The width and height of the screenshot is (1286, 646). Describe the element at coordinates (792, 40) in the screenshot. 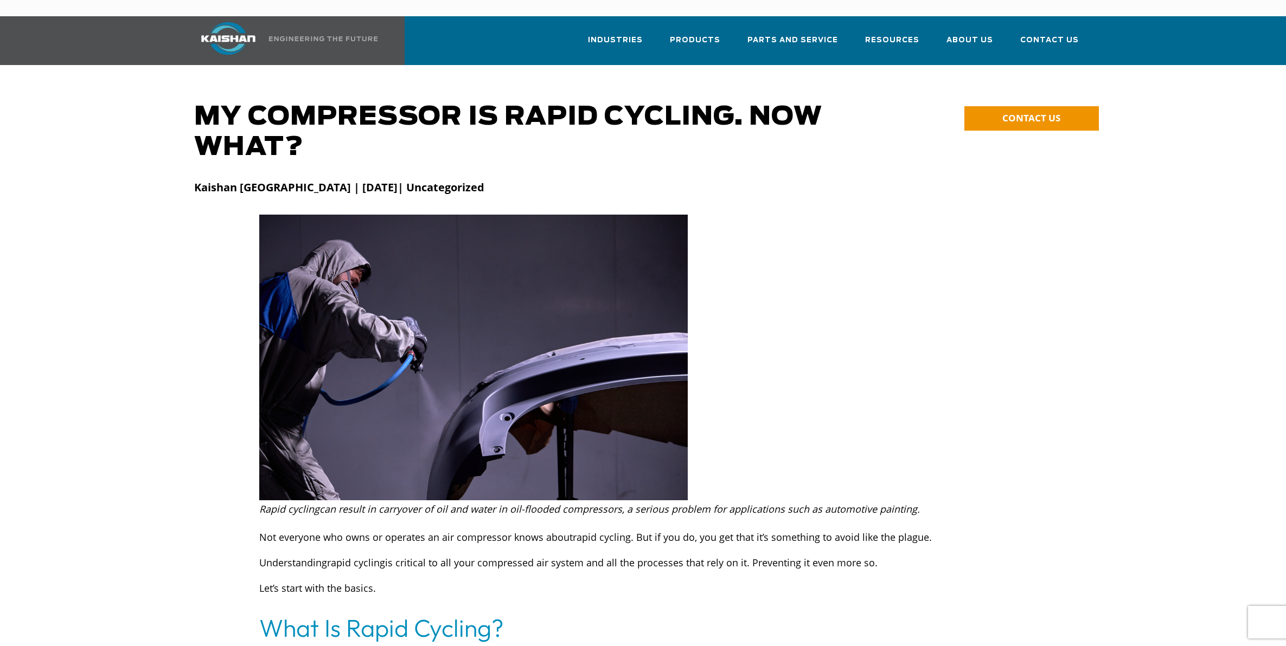

I see `span: Parts and Service` at that location.